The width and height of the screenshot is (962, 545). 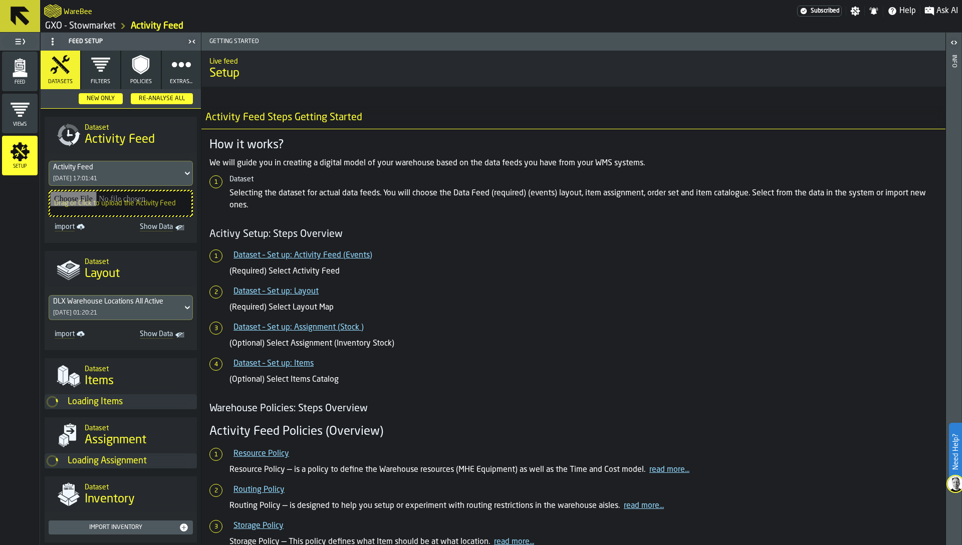 What do you see at coordinates (276, 292) in the screenshot?
I see `a: Dataset – Set up: Layout` at bounding box center [276, 292].